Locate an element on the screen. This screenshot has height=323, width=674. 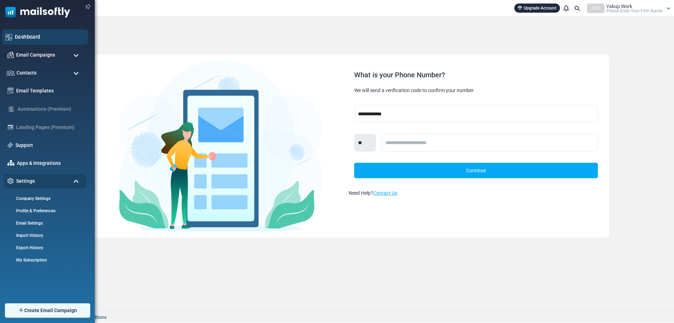
a: Upgrade Account is located at coordinates (537, 8).